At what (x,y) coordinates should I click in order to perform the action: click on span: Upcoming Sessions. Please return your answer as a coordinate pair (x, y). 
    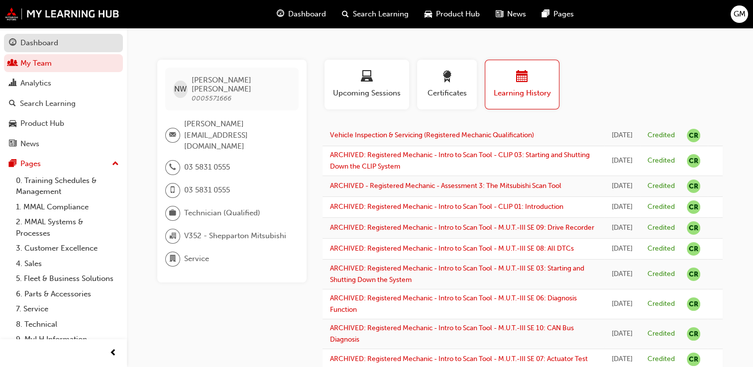
    Looking at the image, I should click on (367, 93).